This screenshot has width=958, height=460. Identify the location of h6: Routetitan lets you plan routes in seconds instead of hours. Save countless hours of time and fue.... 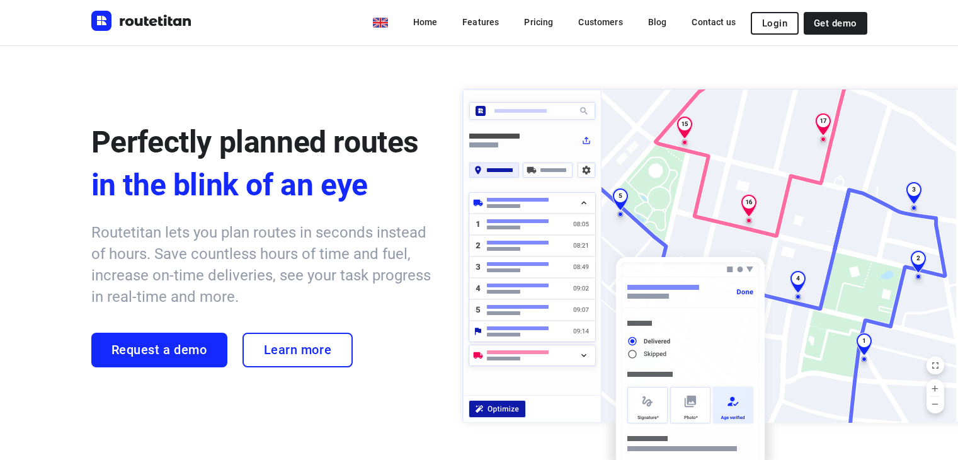
(264, 264).